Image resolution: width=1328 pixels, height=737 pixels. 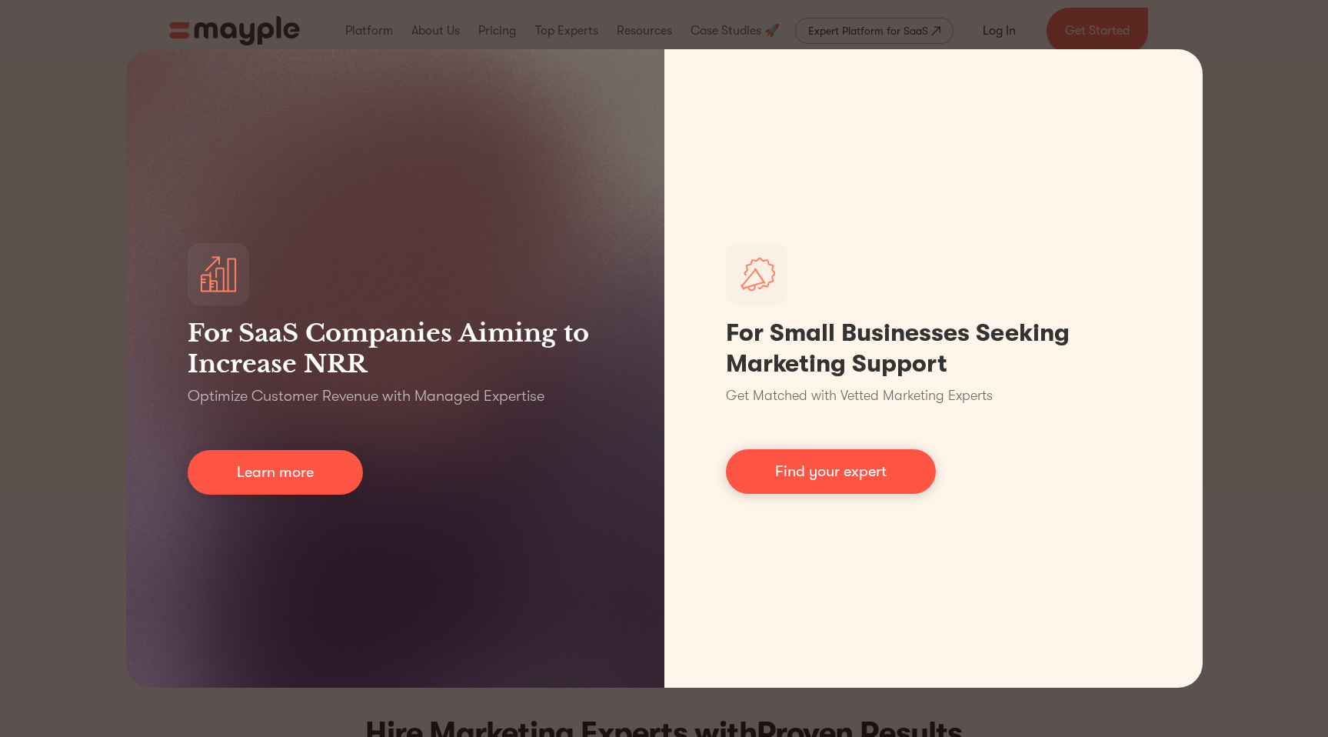 What do you see at coordinates (275, 472) in the screenshot?
I see `a: Learn more` at bounding box center [275, 472].